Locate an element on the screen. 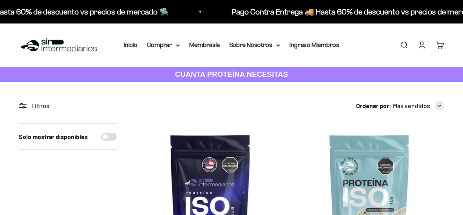 The height and width of the screenshot is (215, 463). button: Más vendidos is located at coordinates (419, 106).